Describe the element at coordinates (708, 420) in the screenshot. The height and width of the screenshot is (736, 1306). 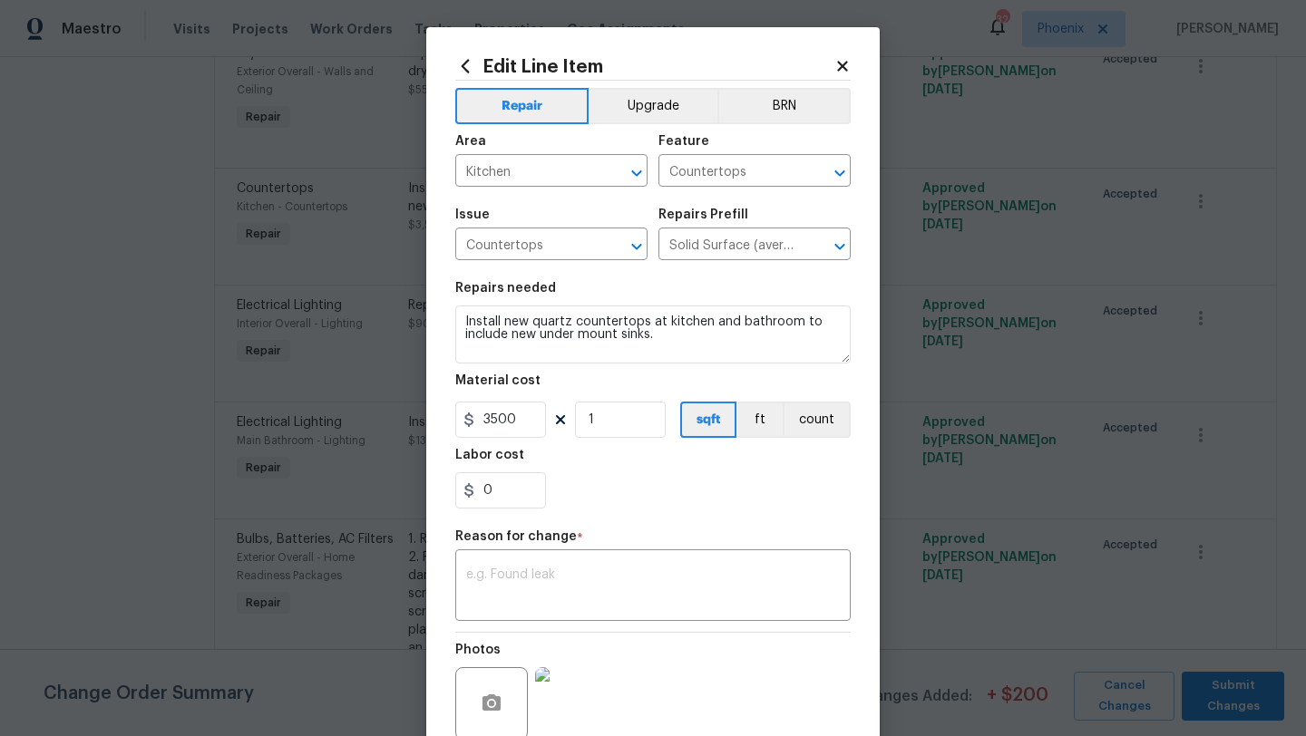
I see `button: sqft` at that location.